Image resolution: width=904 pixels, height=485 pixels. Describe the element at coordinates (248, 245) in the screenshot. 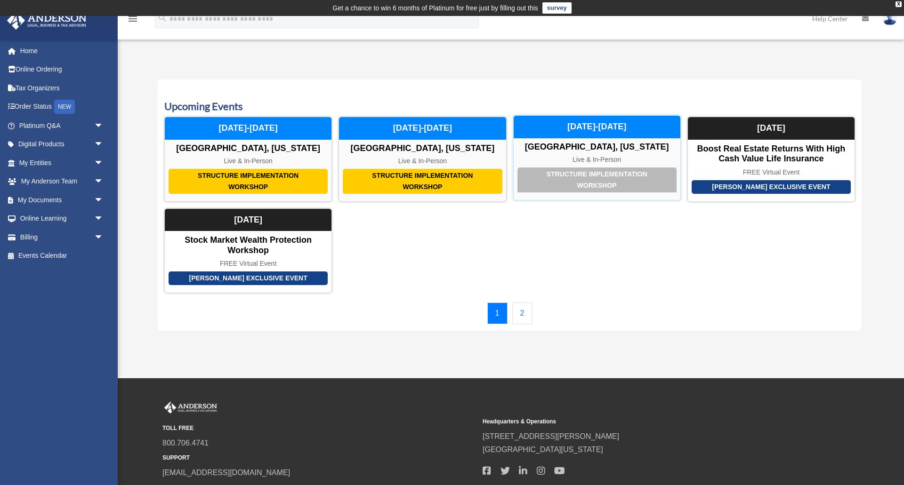

I see `div: Stock Market Wealth Protection Workshop` at that location.